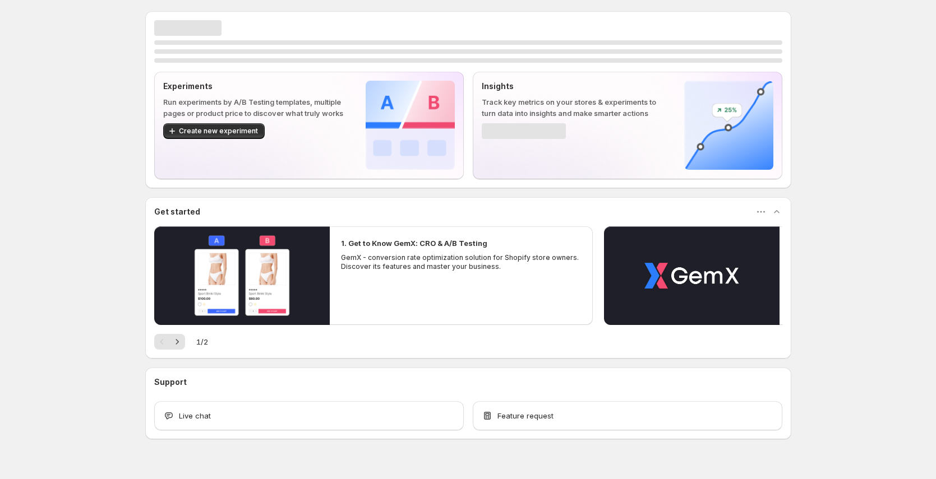 The width and height of the screenshot is (936, 479). Describe the element at coordinates (410, 125) in the screenshot. I see `img: Experiments` at that location.